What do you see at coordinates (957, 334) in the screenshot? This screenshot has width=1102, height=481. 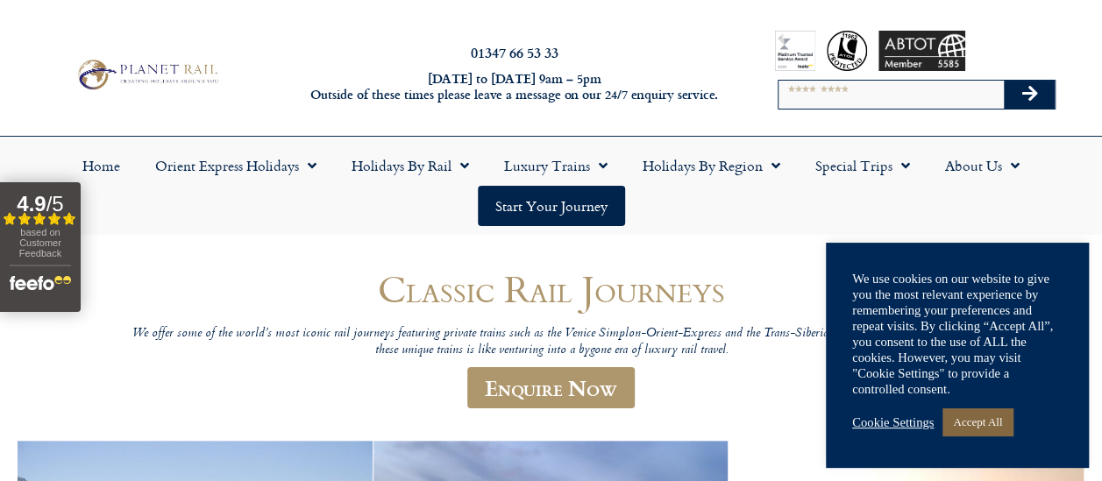 I see `div: We use cookies on our website to give you the most relevant experience by remembering your prefer...` at bounding box center [957, 334].